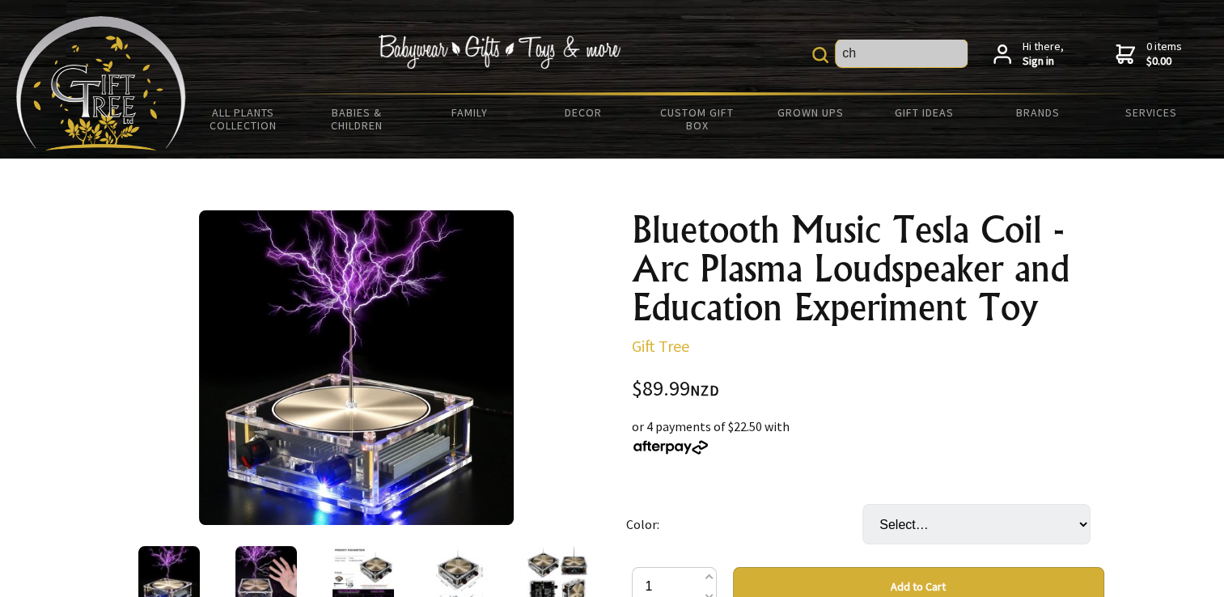 The height and width of the screenshot is (597, 1224). I want to click on a: Gift Tree, so click(660, 345).